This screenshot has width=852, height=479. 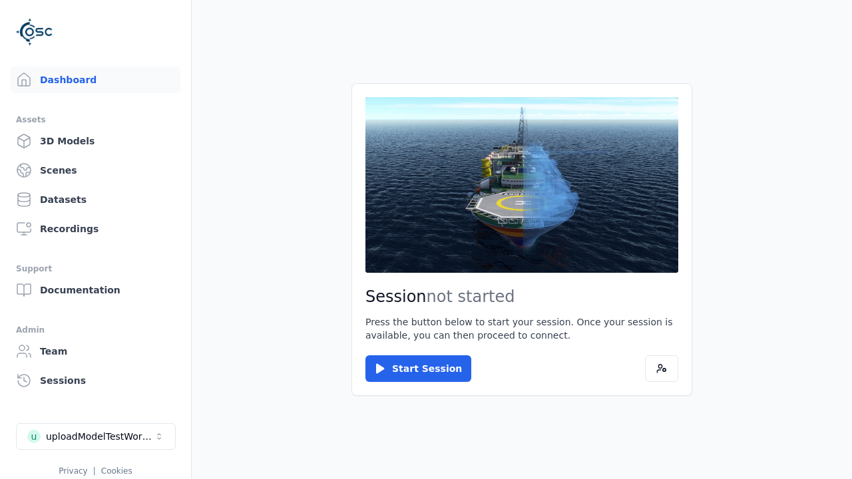 What do you see at coordinates (95, 381) in the screenshot?
I see `a: Sessions` at bounding box center [95, 381].